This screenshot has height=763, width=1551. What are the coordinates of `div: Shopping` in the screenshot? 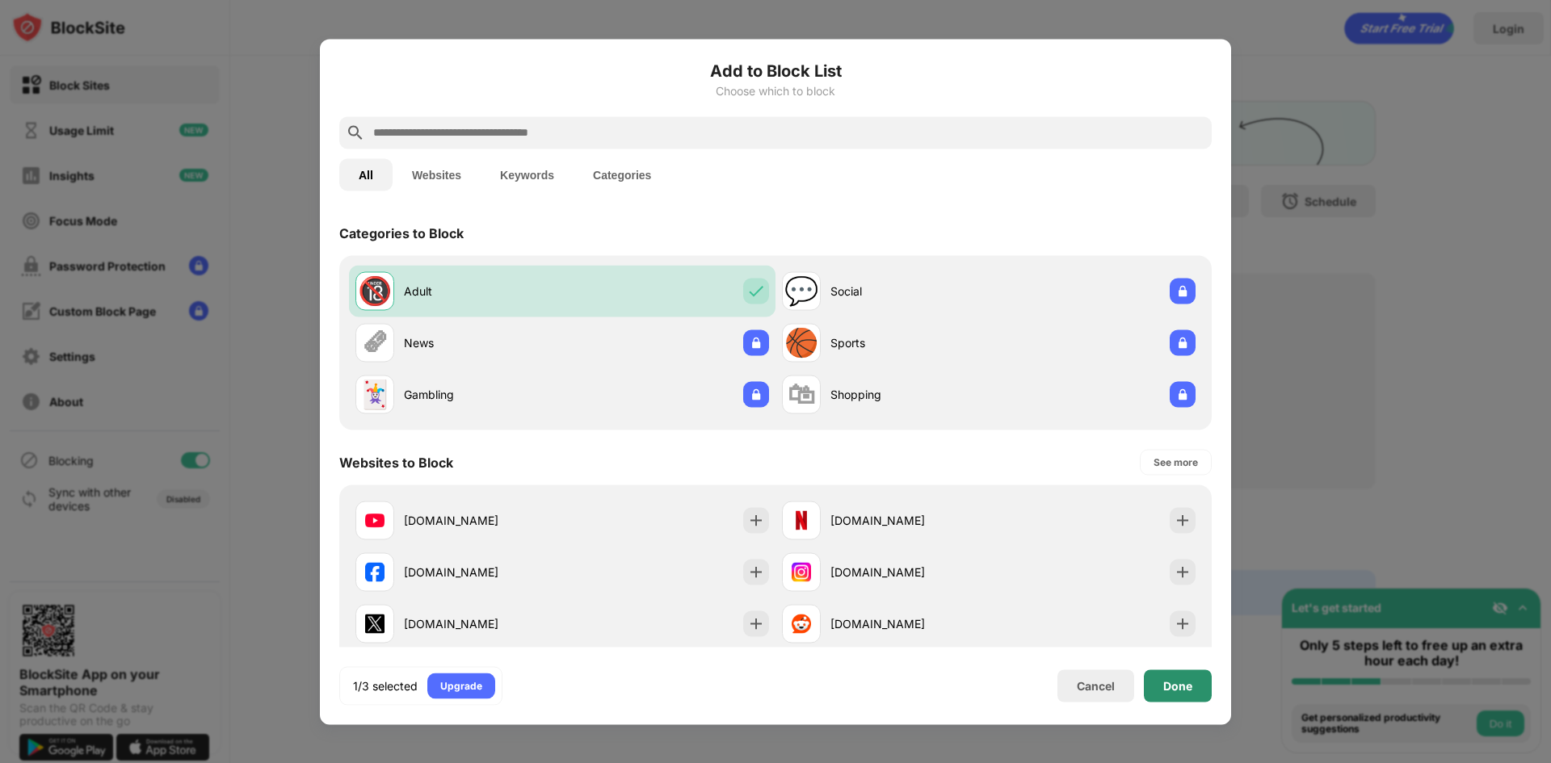 It's located at (909, 394).